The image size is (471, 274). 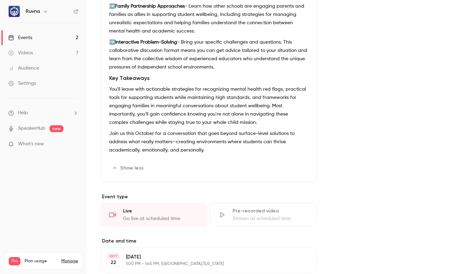 What do you see at coordinates (15, 261) in the screenshot?
I see `span: Pro` at bounding box center [15, 261].